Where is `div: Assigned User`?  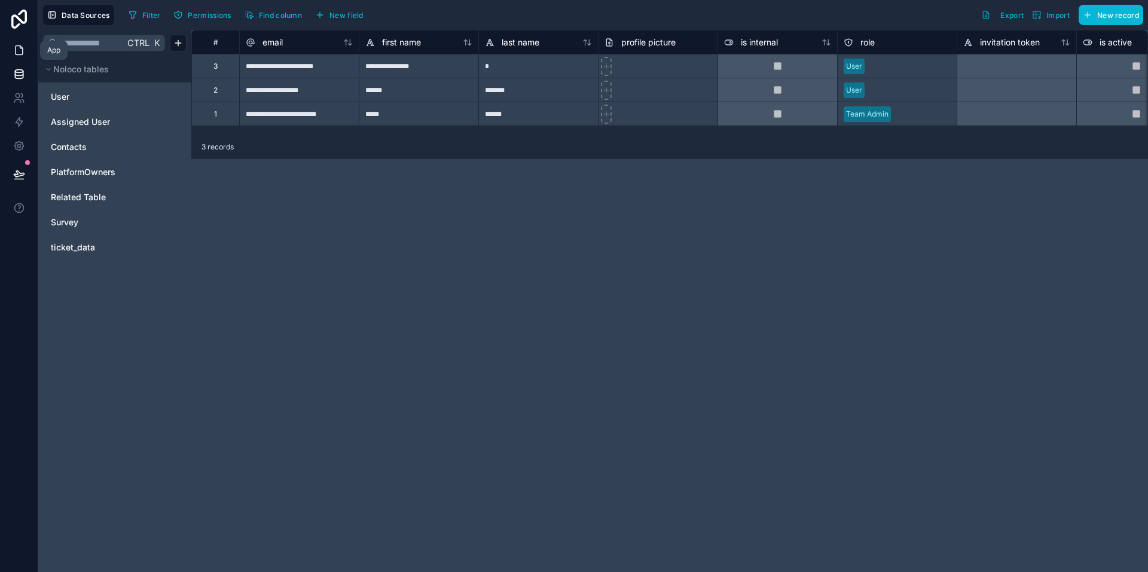 div: Assigned User is located at coordinates (115, 122).